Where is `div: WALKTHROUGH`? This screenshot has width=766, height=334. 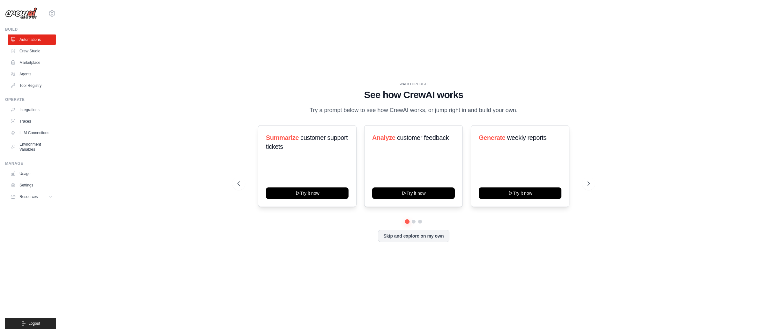 div: WALKTHROUGH is located at coordinates (414, 84).